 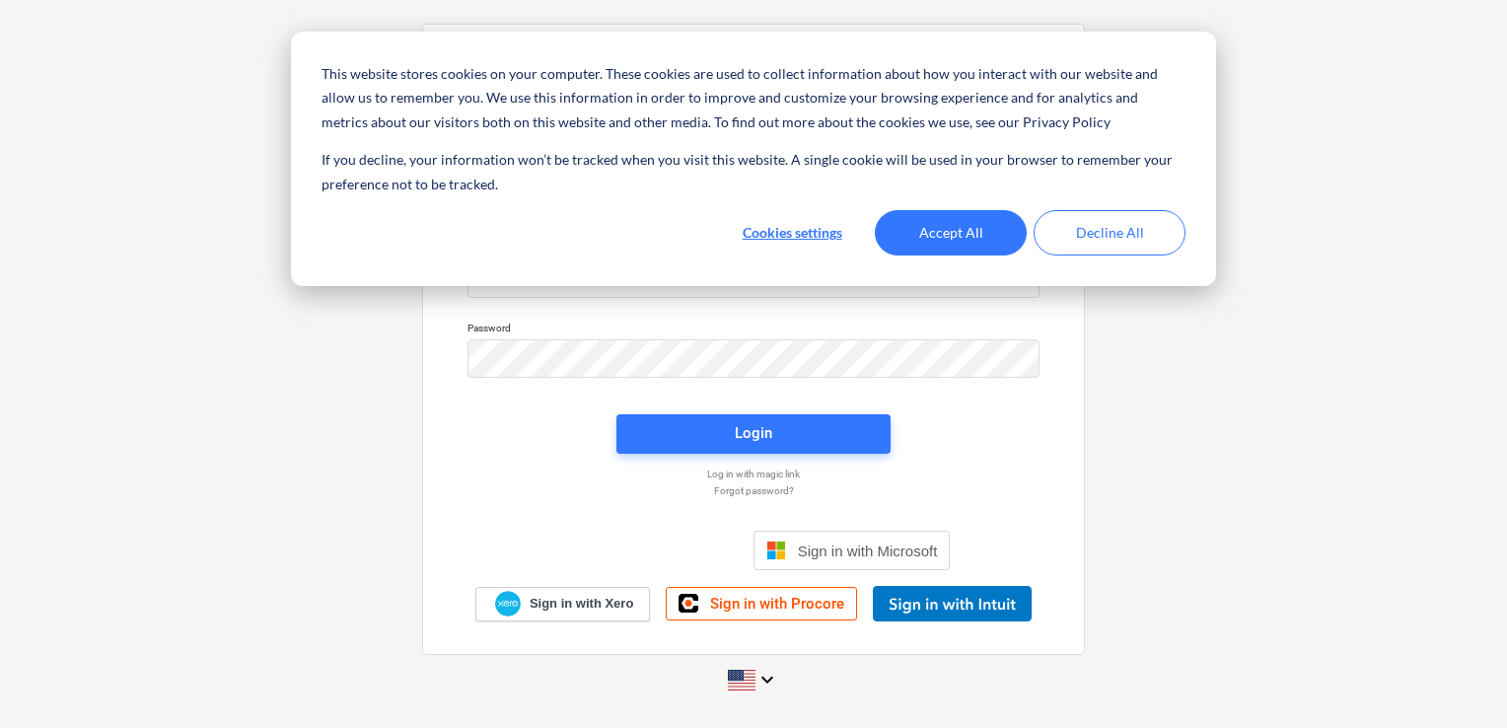 I want to click on p: This website stores cookies on your computer. These cookies are used to collect information about..., so click(x=753, y=99).